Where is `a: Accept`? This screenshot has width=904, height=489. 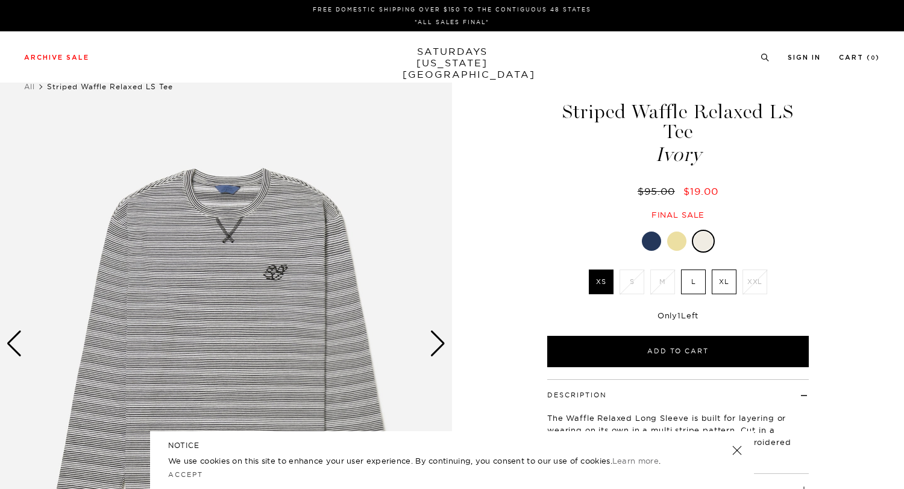 a: Accept is located at coordinates (186, 474).